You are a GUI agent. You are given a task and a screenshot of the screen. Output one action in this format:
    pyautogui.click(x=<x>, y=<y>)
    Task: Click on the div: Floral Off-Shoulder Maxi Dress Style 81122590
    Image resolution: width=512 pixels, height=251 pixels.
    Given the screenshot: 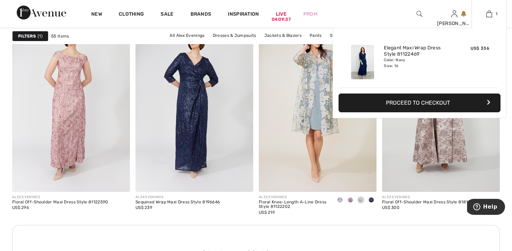 What is the action you would take?
    pyautogui.click(x=60, y=203)
    